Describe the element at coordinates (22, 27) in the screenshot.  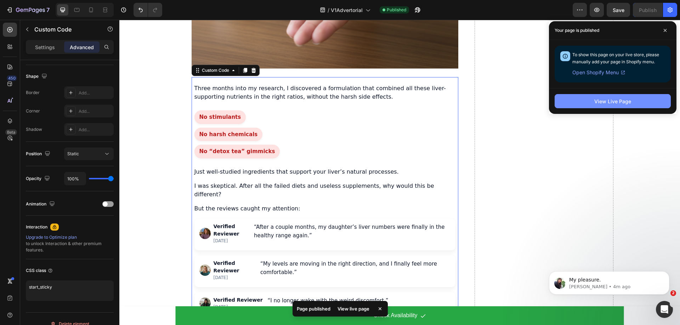
I see `img: Profile image for Tina` at that location.